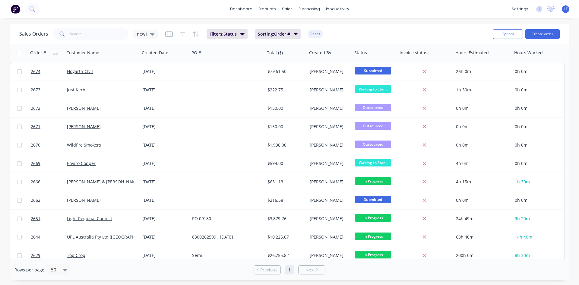 The image size is (579, 285). What do you see at coordinates (36, 182) in the screenshot?
I see `span: 2666` at bounding box center [36, 182].